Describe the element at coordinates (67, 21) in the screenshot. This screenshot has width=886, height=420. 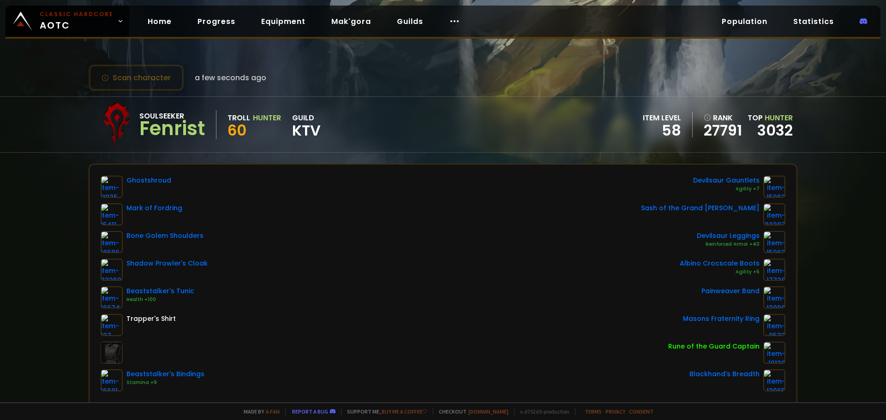
I see `a: Classic HardcoreAOTC` at that location.